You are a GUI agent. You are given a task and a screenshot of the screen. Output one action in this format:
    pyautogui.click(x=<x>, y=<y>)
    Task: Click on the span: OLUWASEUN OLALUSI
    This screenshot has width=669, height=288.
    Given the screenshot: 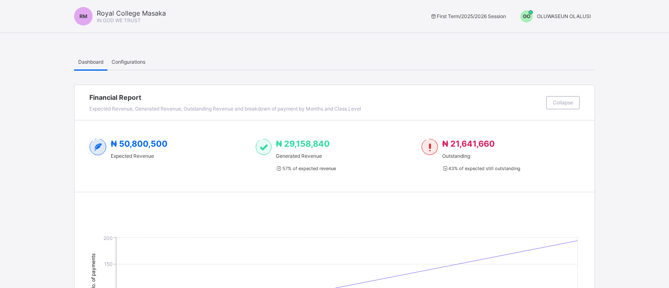 What is the action you would take?
    pyautogui.click(x=563, y=16)
    